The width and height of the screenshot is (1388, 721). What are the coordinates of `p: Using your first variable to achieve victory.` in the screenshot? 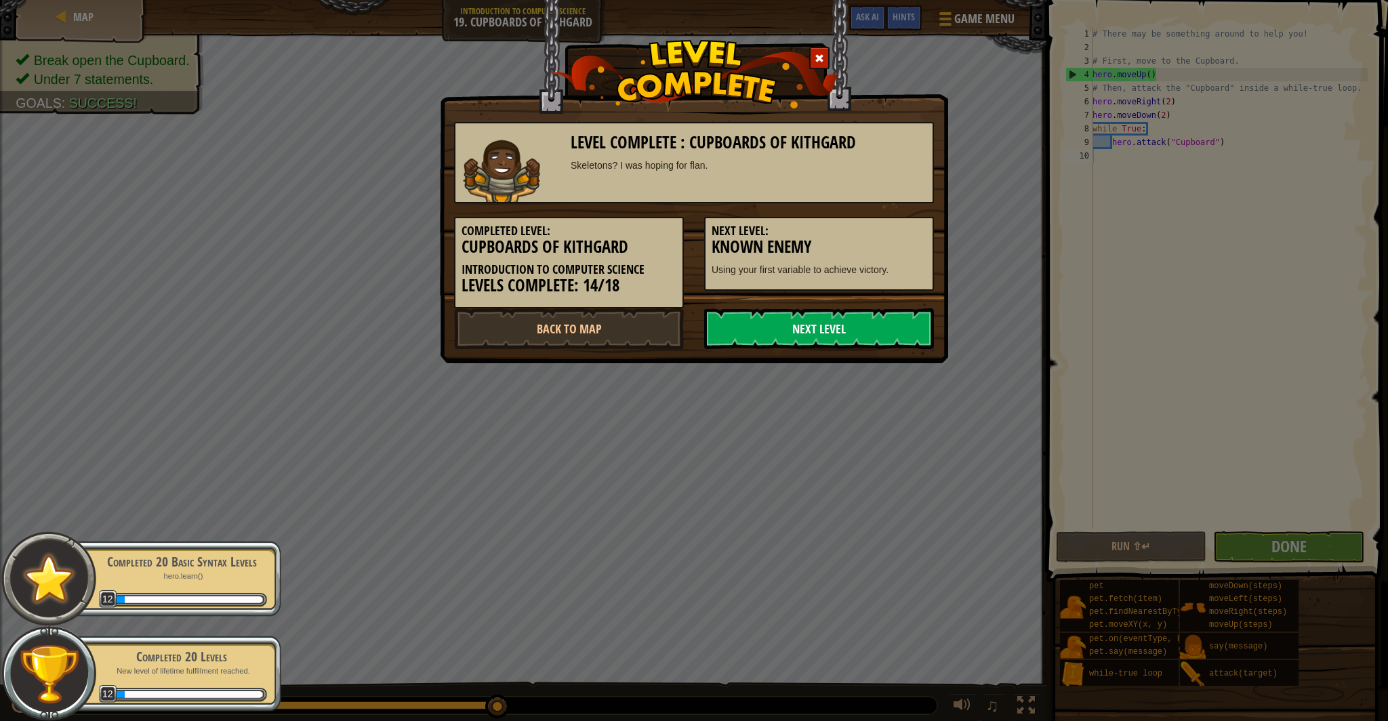 It's located at (819, 270).